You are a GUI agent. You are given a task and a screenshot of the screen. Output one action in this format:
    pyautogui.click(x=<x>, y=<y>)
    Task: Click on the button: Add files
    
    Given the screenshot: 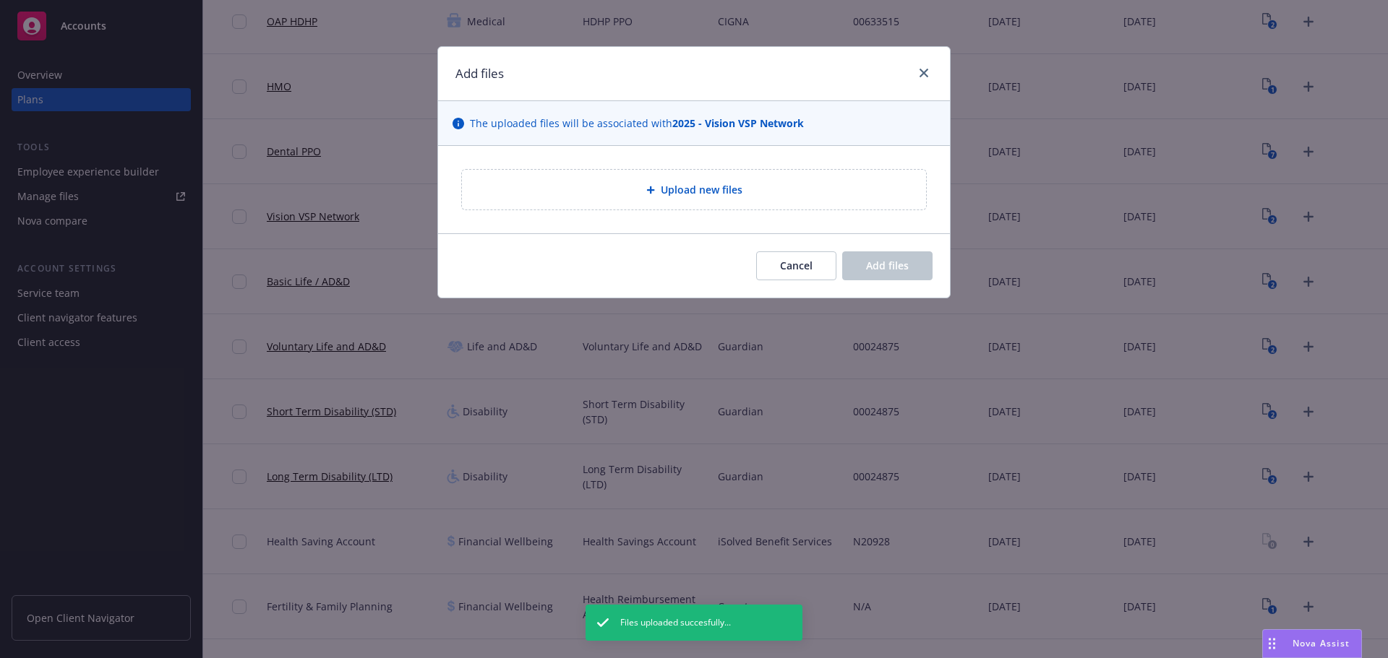 What is the action you would take?
    pyautogui.click(x=887, y=266)
    